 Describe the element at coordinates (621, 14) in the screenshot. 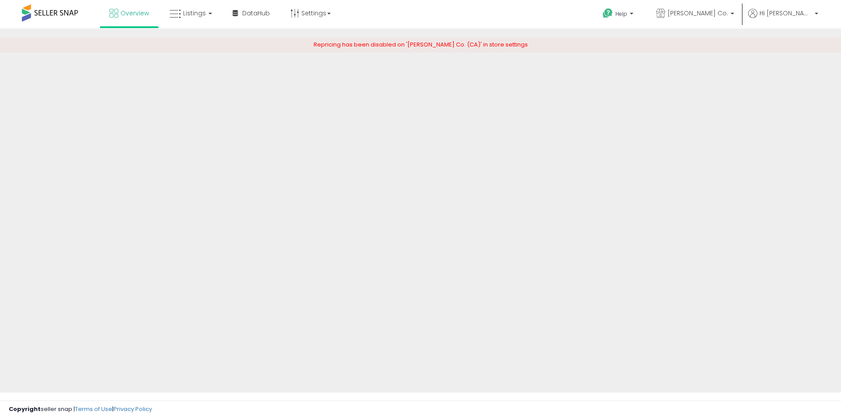

I see `span: Help` at that location.